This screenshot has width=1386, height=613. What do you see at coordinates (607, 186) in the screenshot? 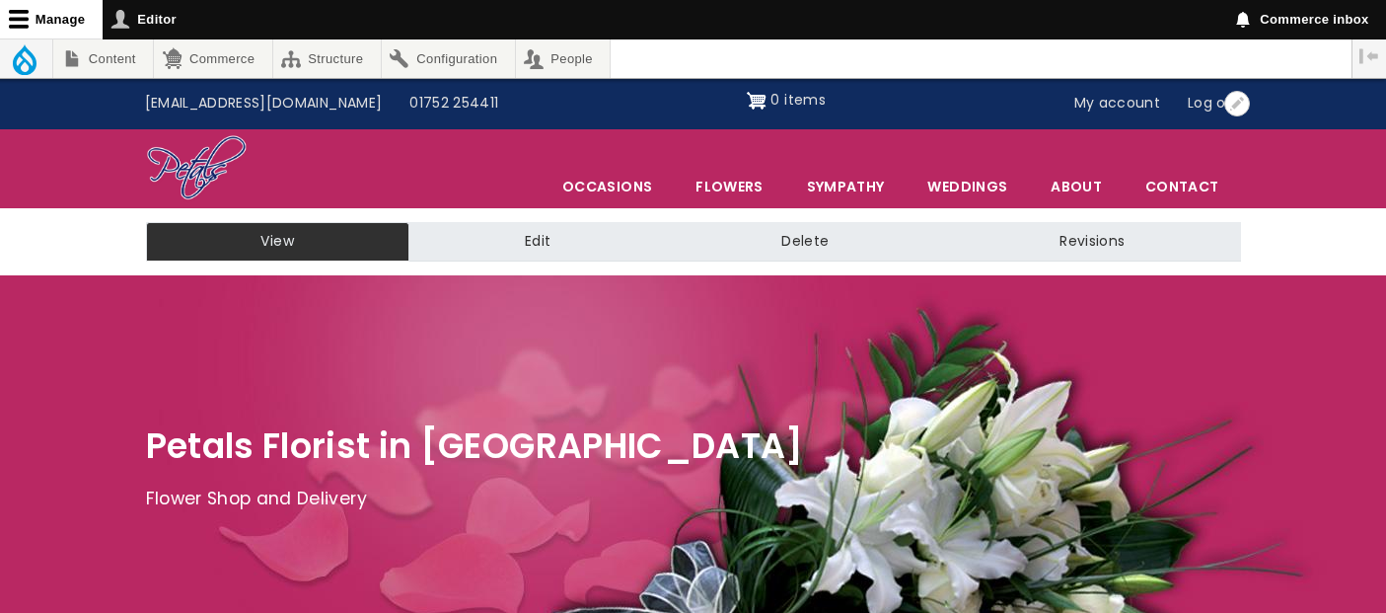
I see `span: Occasions` at bounding box center [607, 186].